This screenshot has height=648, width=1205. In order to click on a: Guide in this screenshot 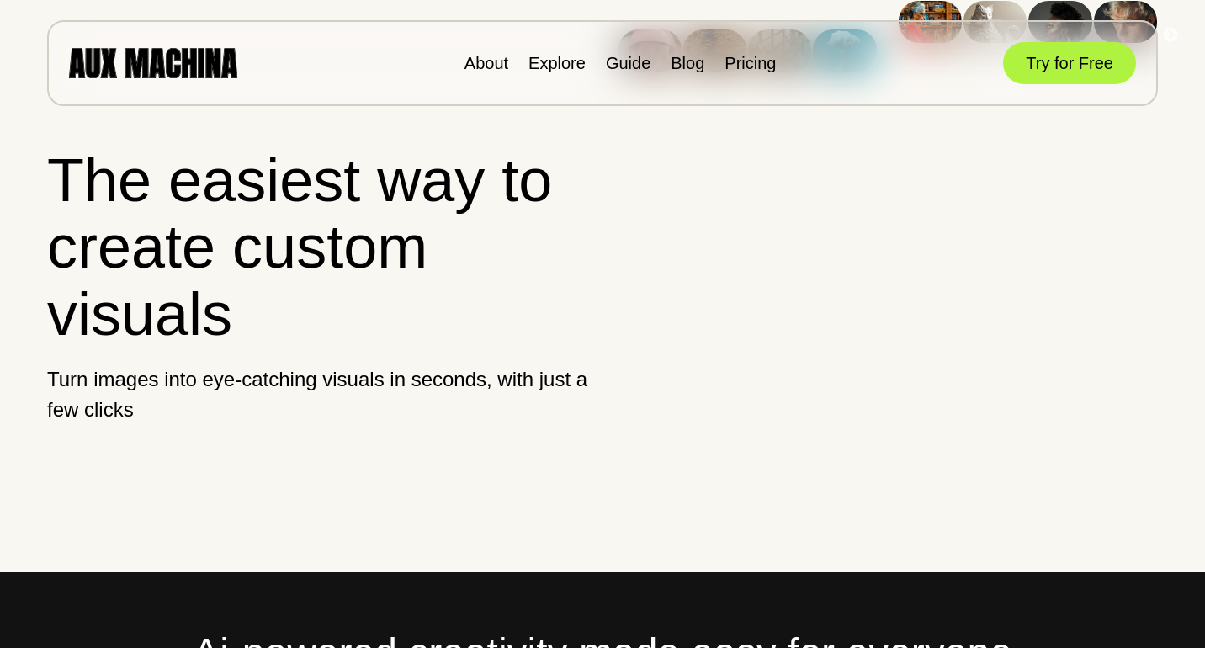, I will do `click(628, 63)`.